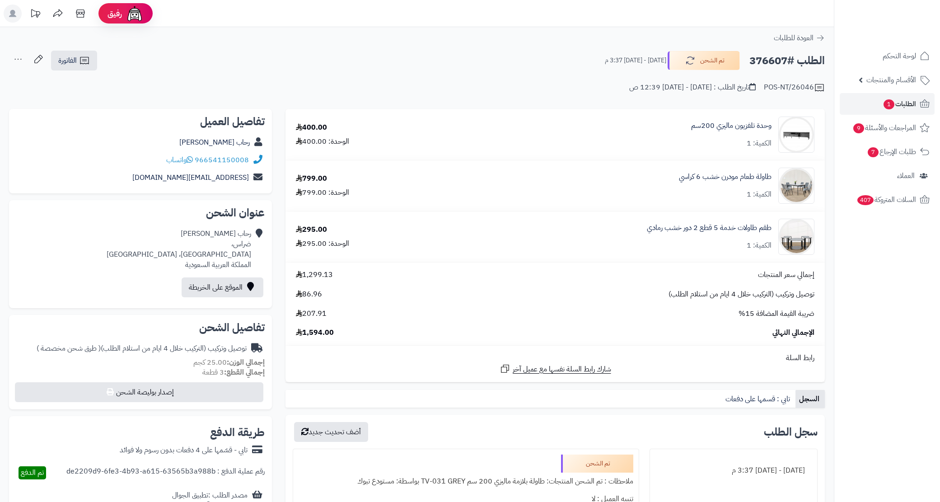  What do you see at coordinates (229, 362) in the screenshot?
I see `small: 25.00 كجم` at bounding box center [229, 362].